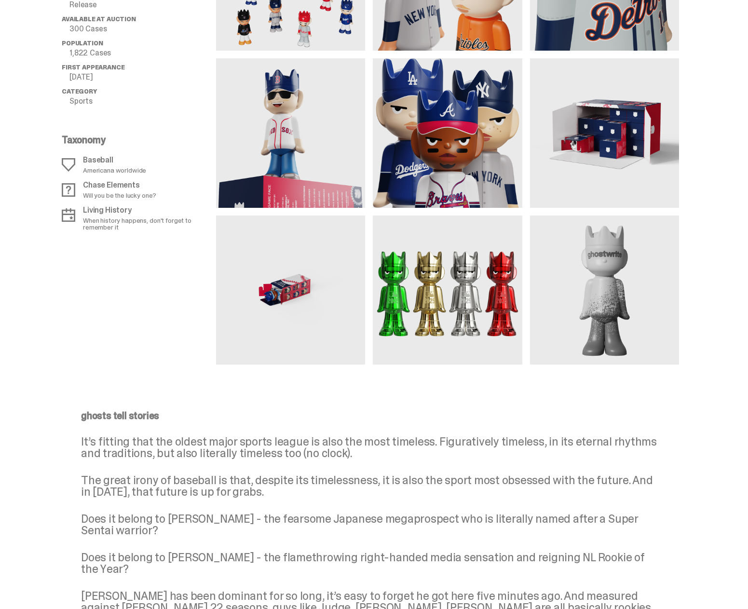 Image resolution: width=748 pixels, height=609 pixels. Describe the element at coordinates (99, 19) in the screenshot. I see `span: Available at Auction` at that location.